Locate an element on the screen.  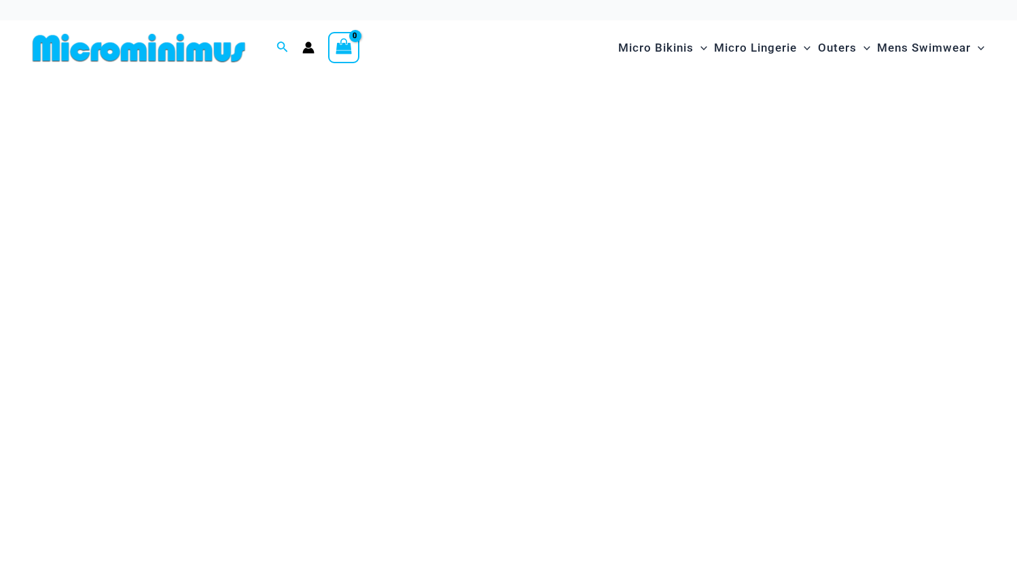
a: Micro LingerieMenu ToggleMenu Toggle is located at coordinates (762, 48).